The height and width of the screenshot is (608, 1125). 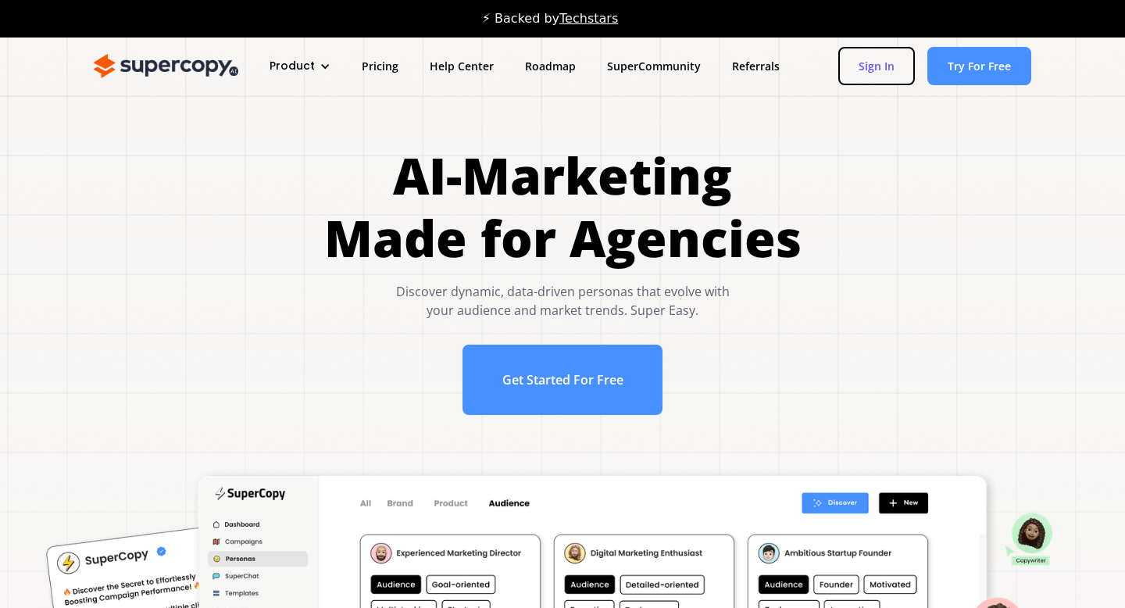 I want to click on a: Techstars, so click(x=588, y=18).